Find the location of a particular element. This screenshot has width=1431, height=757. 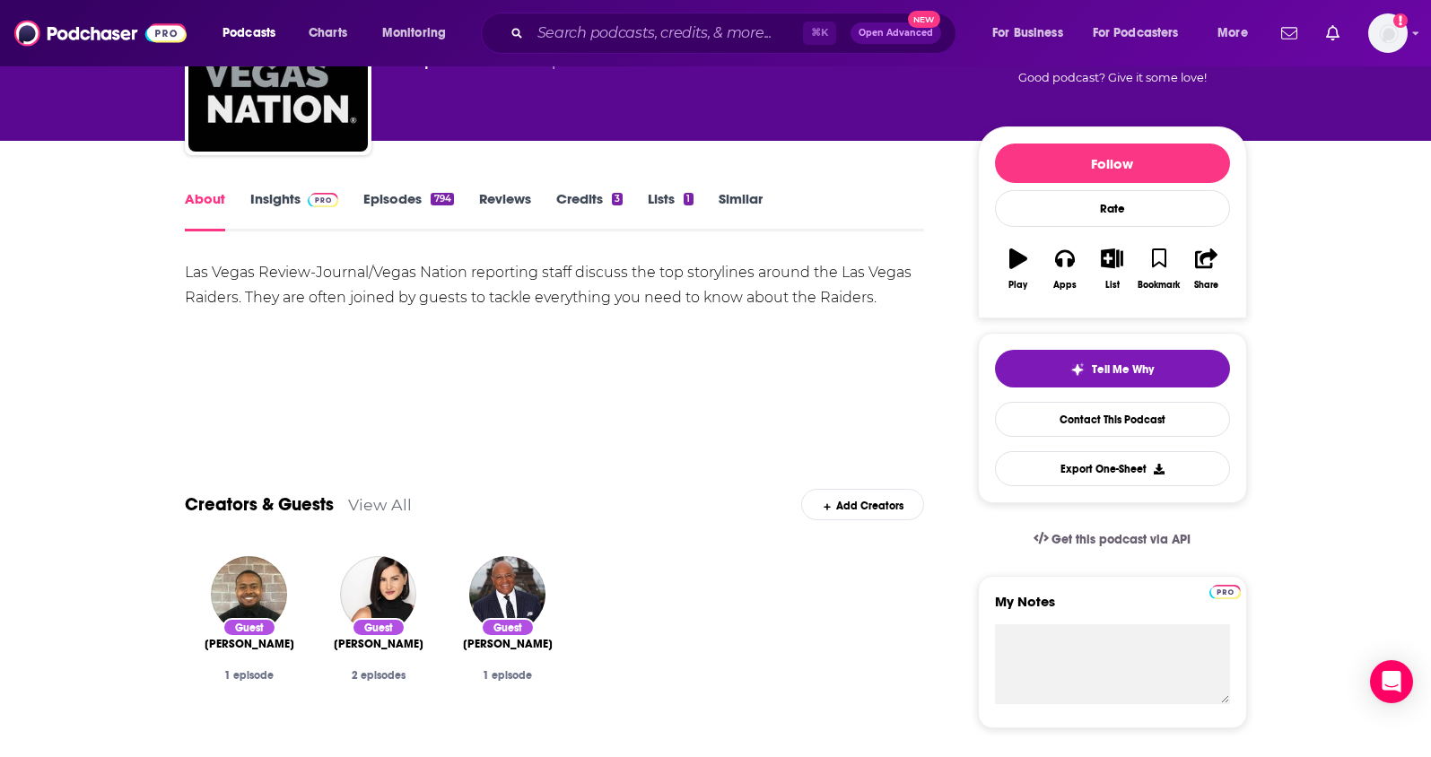

a: Reviews is located at coordinates (505, 211).